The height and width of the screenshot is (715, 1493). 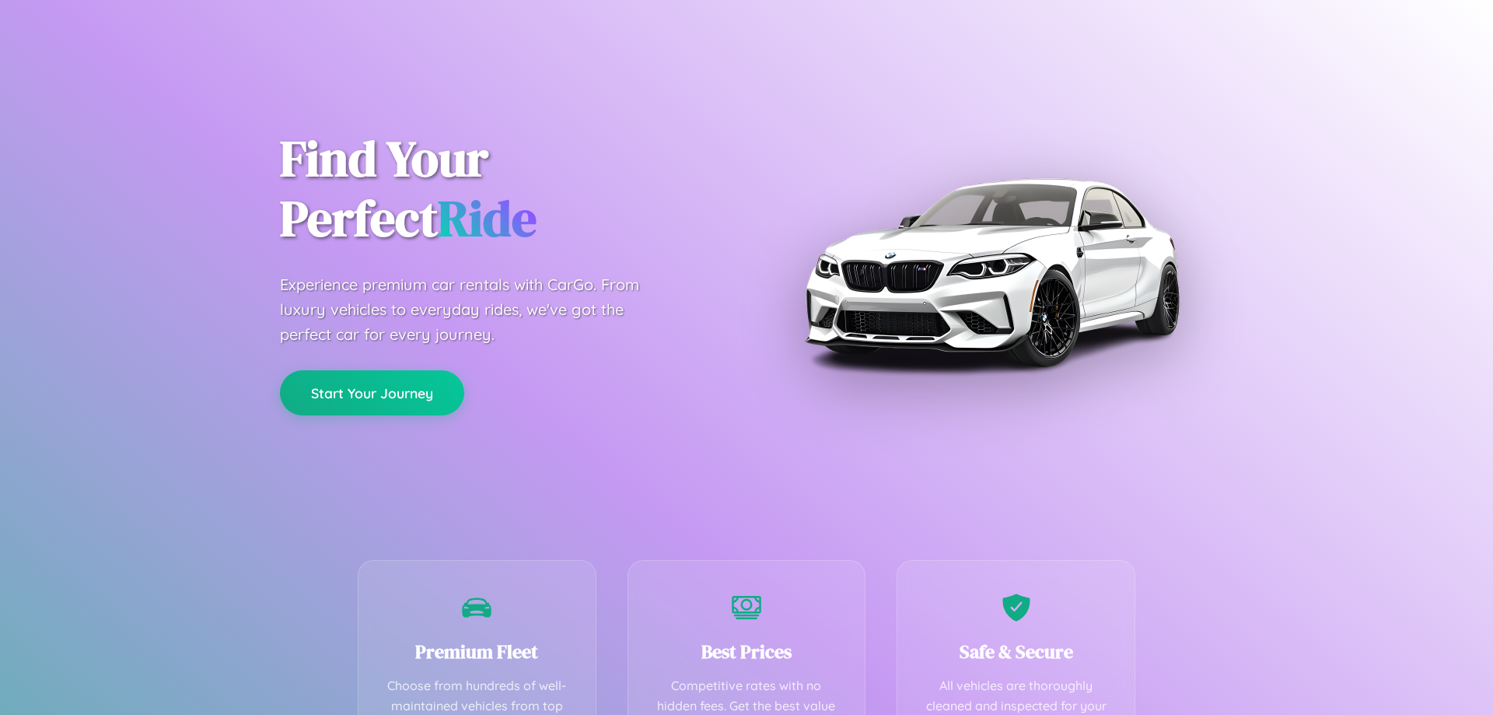 What do you see at coordinates (502, 189) in the screenshot?
I see `h1: Find Your Perfect` at bounding box center [502, 189].